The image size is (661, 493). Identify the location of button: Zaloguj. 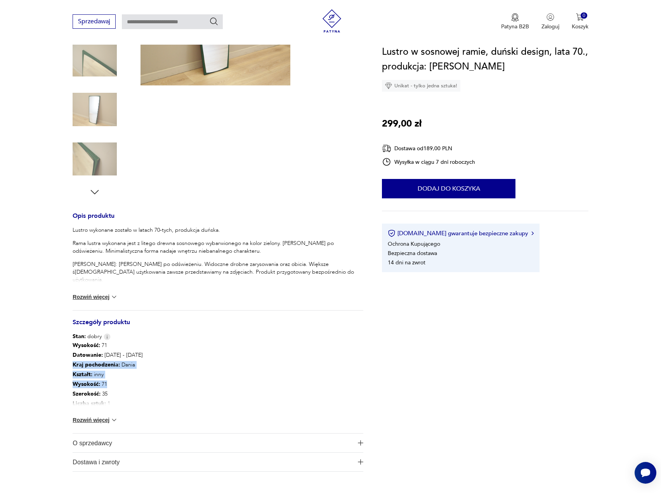
(551, 22).